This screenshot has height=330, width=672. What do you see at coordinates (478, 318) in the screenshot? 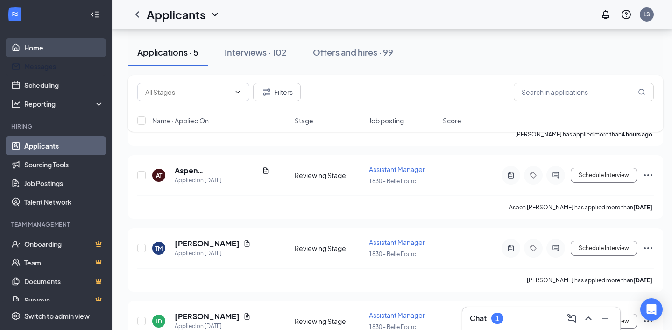
I see `h3: Chat` at bounding box center [478, 318].